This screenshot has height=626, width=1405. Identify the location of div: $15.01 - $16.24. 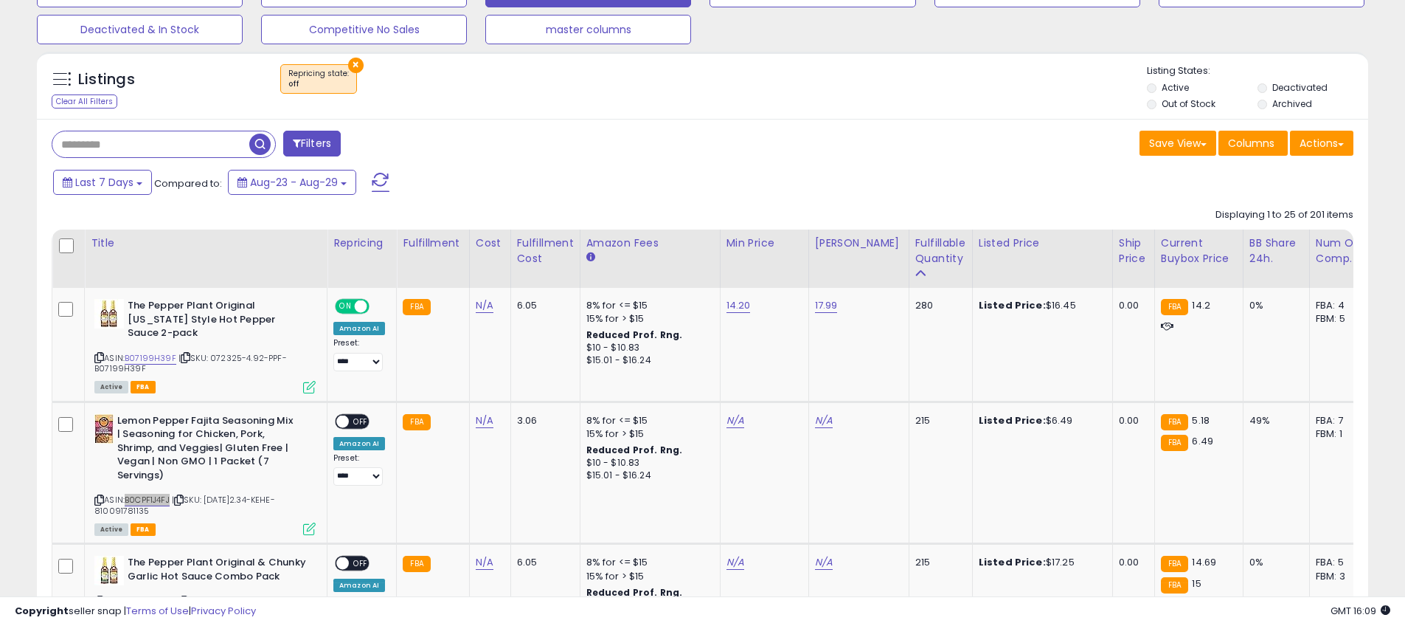
(648, 360).